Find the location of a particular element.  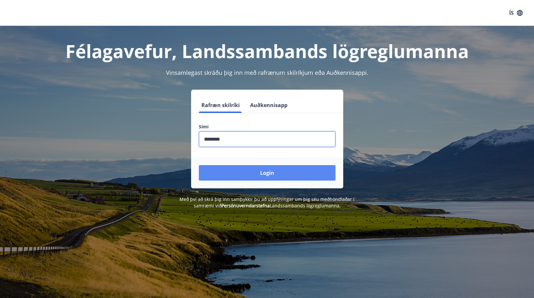

button: Rafræn skilríki is located at coordinates (220, 105).